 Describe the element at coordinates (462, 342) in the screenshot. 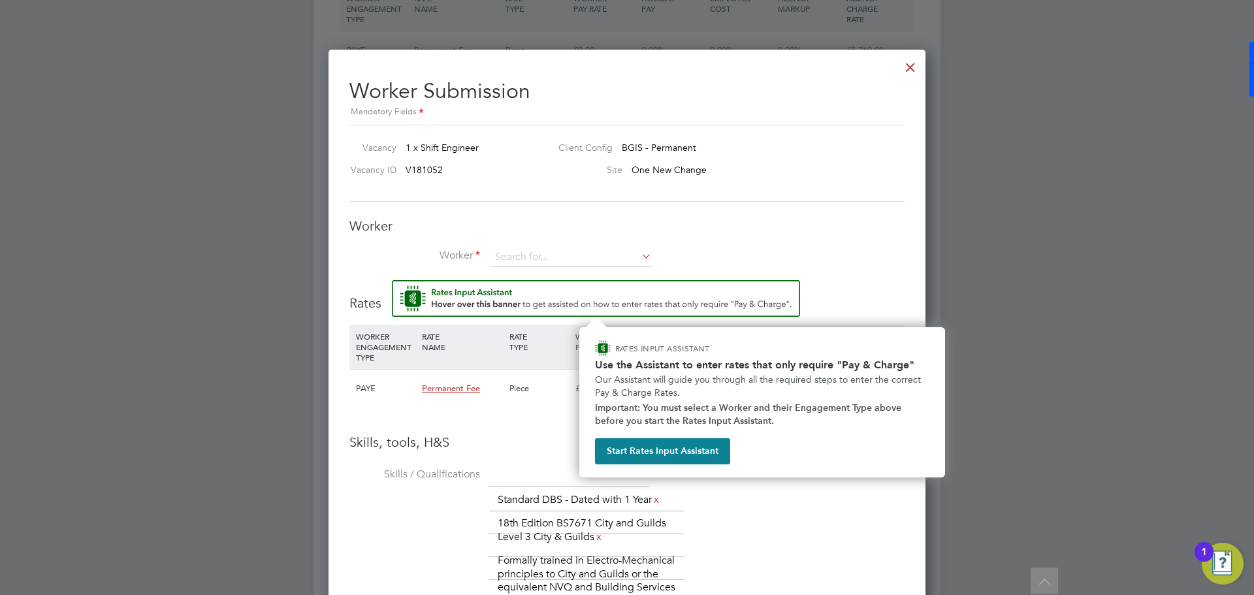

I see `div: RATE NAME` at that location.